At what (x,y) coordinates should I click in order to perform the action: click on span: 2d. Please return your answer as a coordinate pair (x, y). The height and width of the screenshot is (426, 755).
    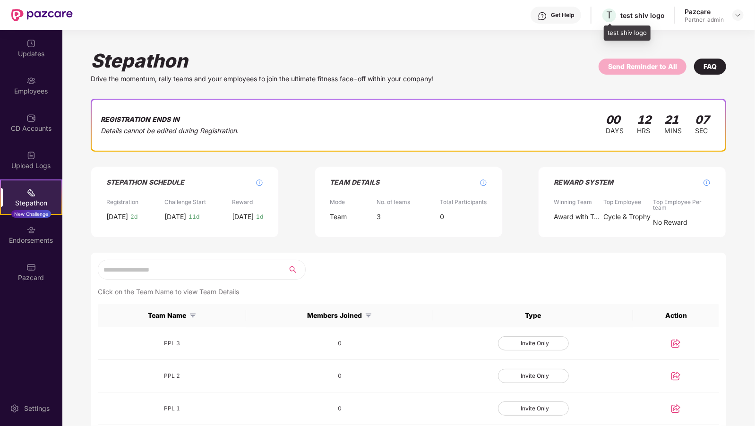
    Looking at the image, I should click on (134, 217).